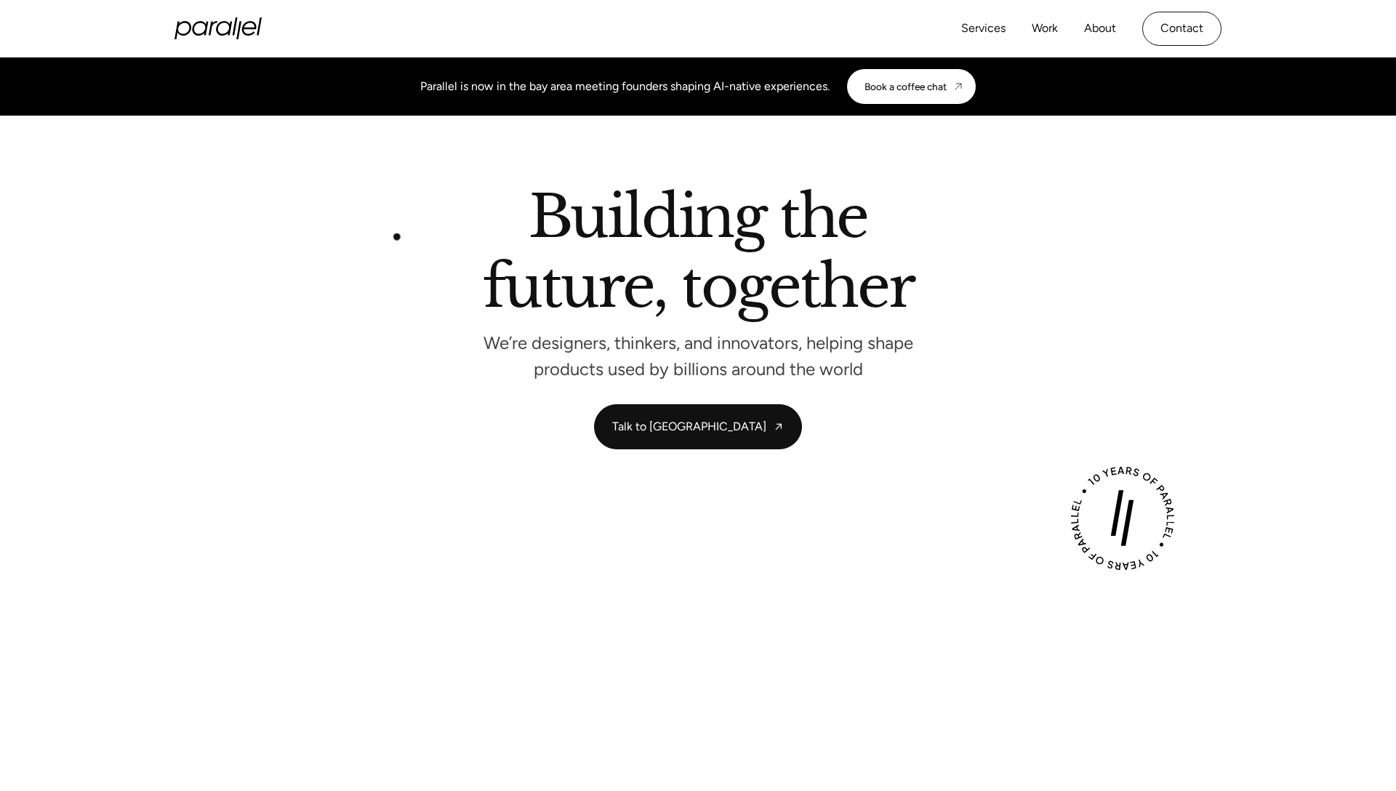 This screenshot has height=791, width=1396. What do you see at coordinates (911, 87) in the screenshot?
I see `a: Book a coffee chat` at bounding box center [911, 87].